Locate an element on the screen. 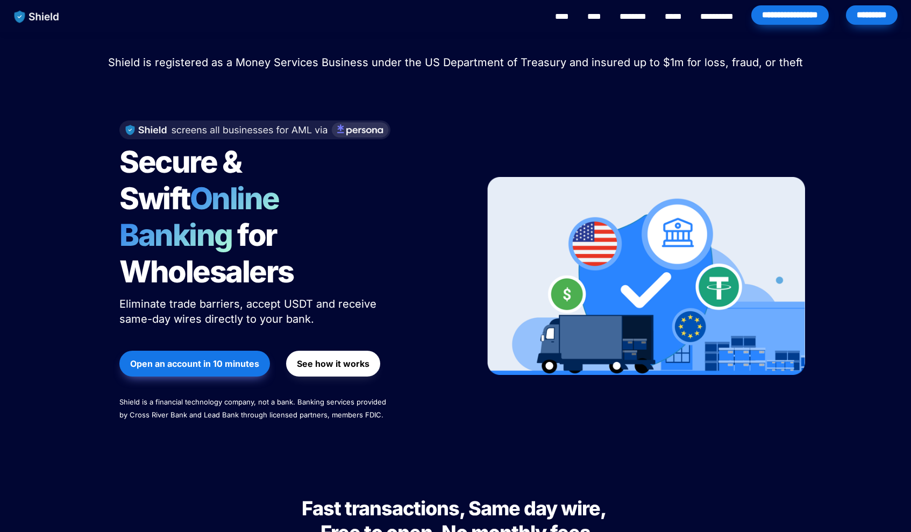 The height and width of the screenshot is (532, 911). strong: See how it works is located at coordinates (333, 364).